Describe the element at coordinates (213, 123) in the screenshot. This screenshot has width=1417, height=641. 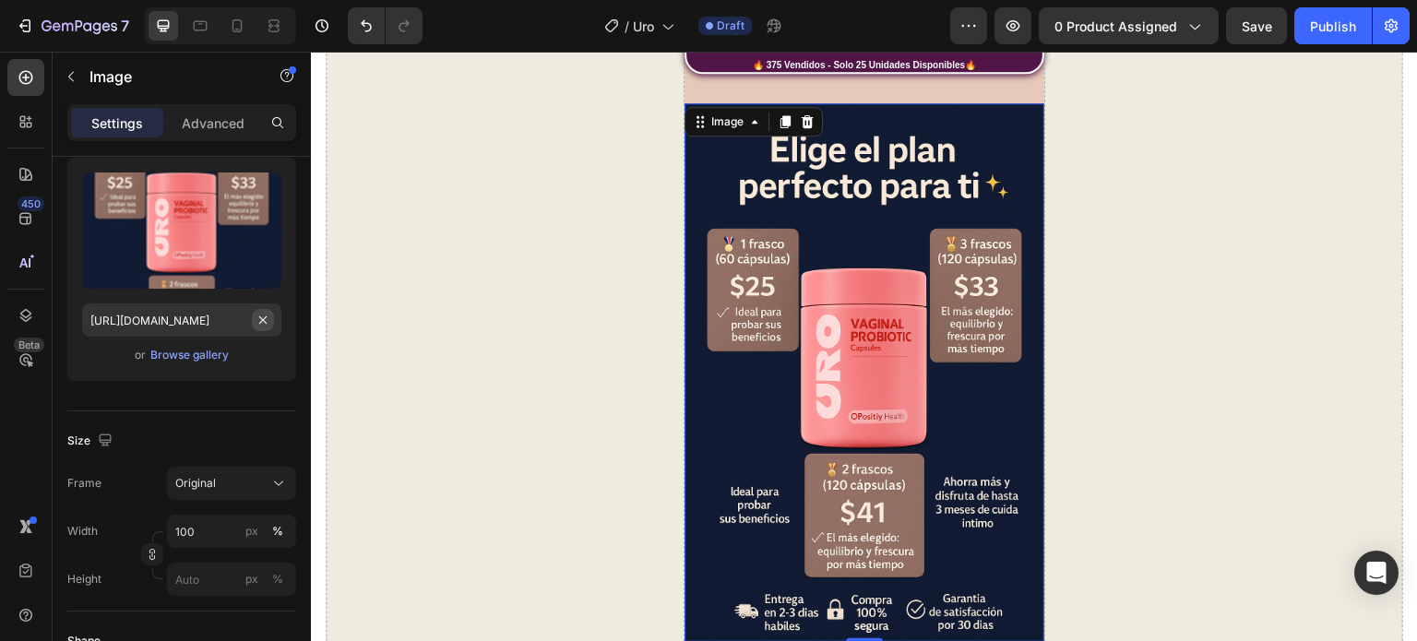
I see `p: Advanced` at that location.